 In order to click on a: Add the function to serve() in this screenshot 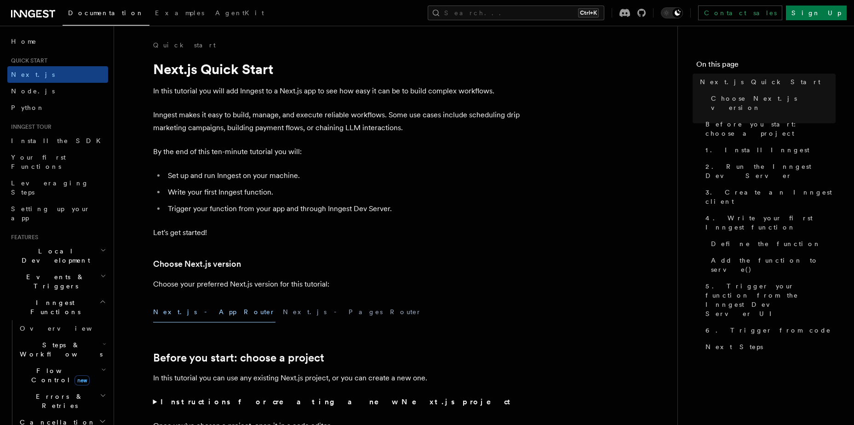, I will do `click(771, 265)`.